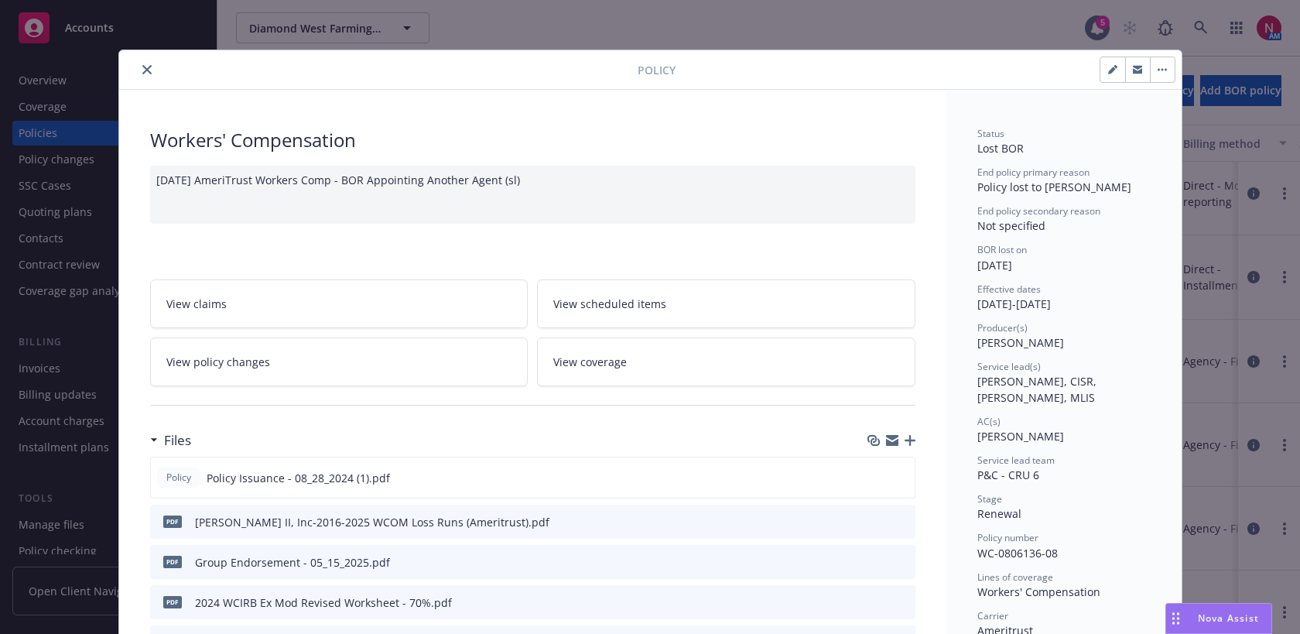  What do you see at coordinates (1228, 617) in the screenshot?
I see `span: Nova Assist` at bounding box center [1228, 617].